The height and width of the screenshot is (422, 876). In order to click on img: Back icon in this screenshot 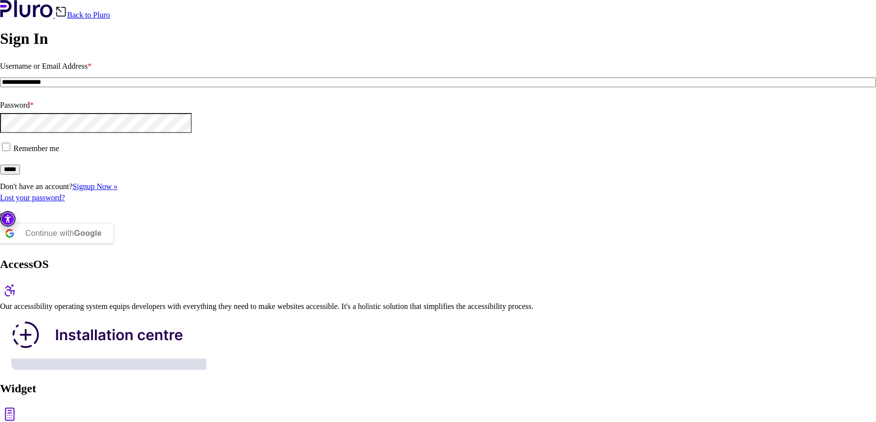, I will do `click(61, 12)`.